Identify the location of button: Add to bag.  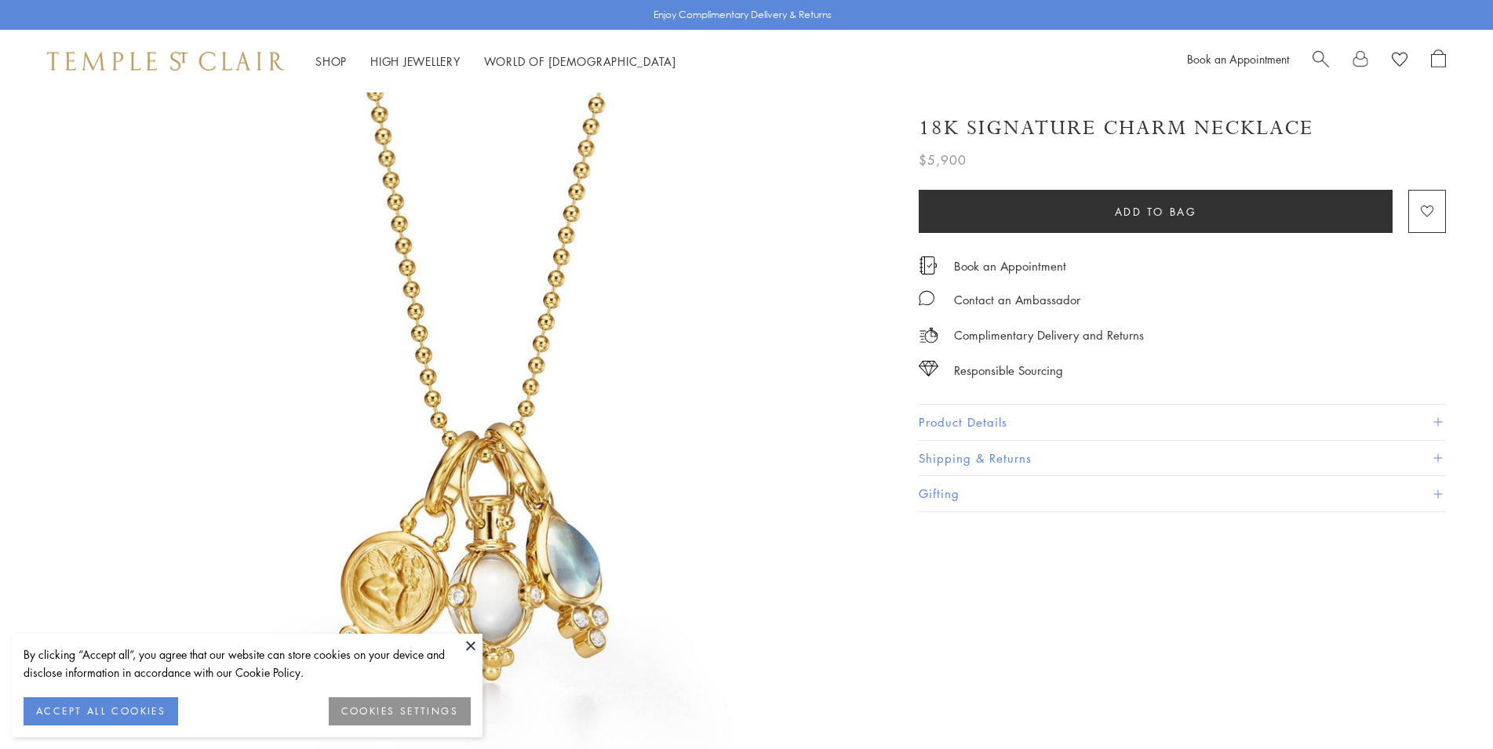
(1155, 211).